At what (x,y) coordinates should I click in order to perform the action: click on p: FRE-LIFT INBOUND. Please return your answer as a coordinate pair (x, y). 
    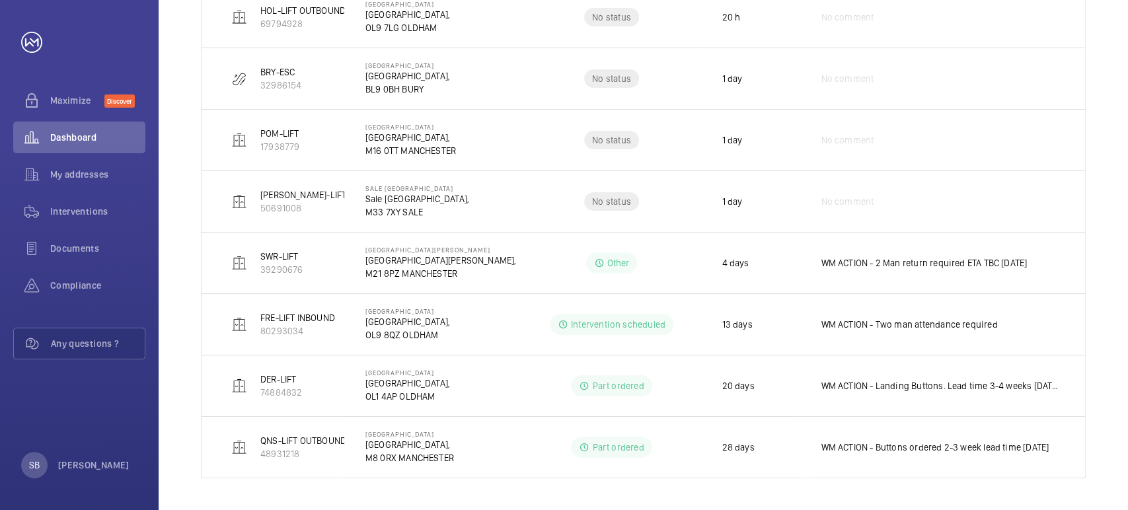
    Looking at the image, I should click on (297, 318).